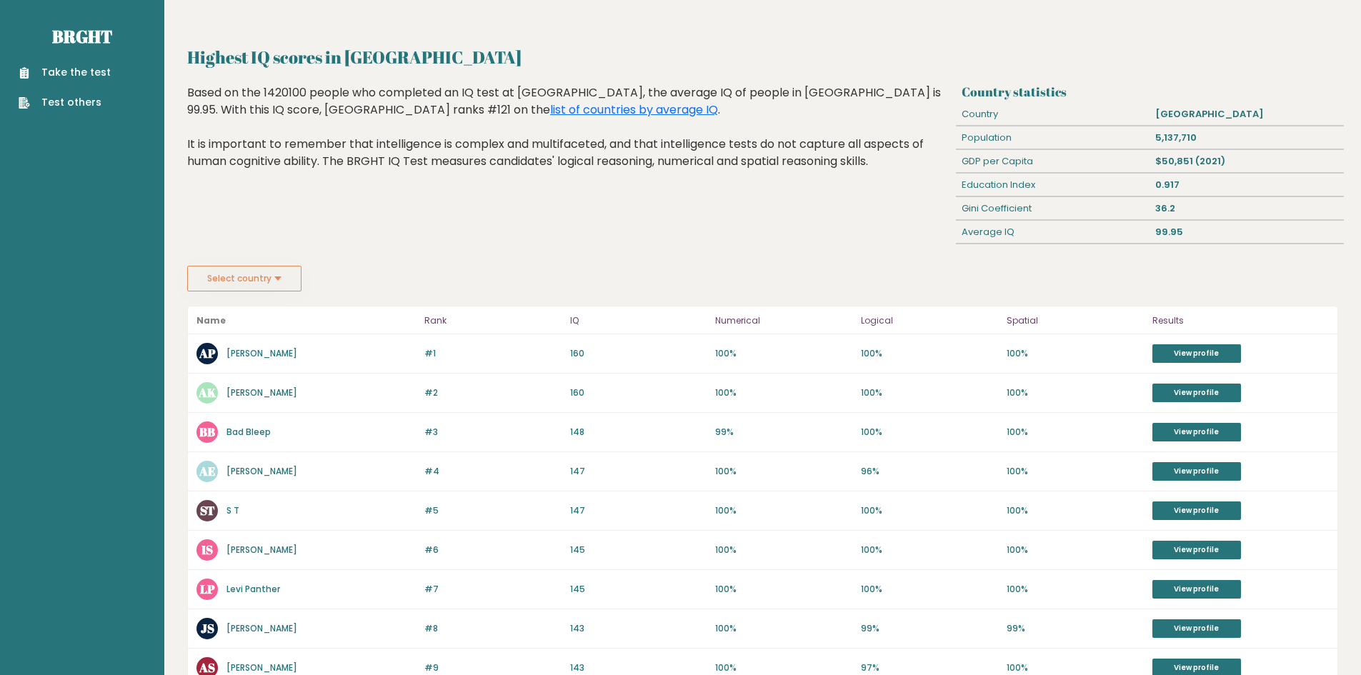 This screenshot has height=675, width=1361. What do you see at coordinates (1240, 321) in the screenshot?
I see `p: Results` at bounding box center [1240, 321].